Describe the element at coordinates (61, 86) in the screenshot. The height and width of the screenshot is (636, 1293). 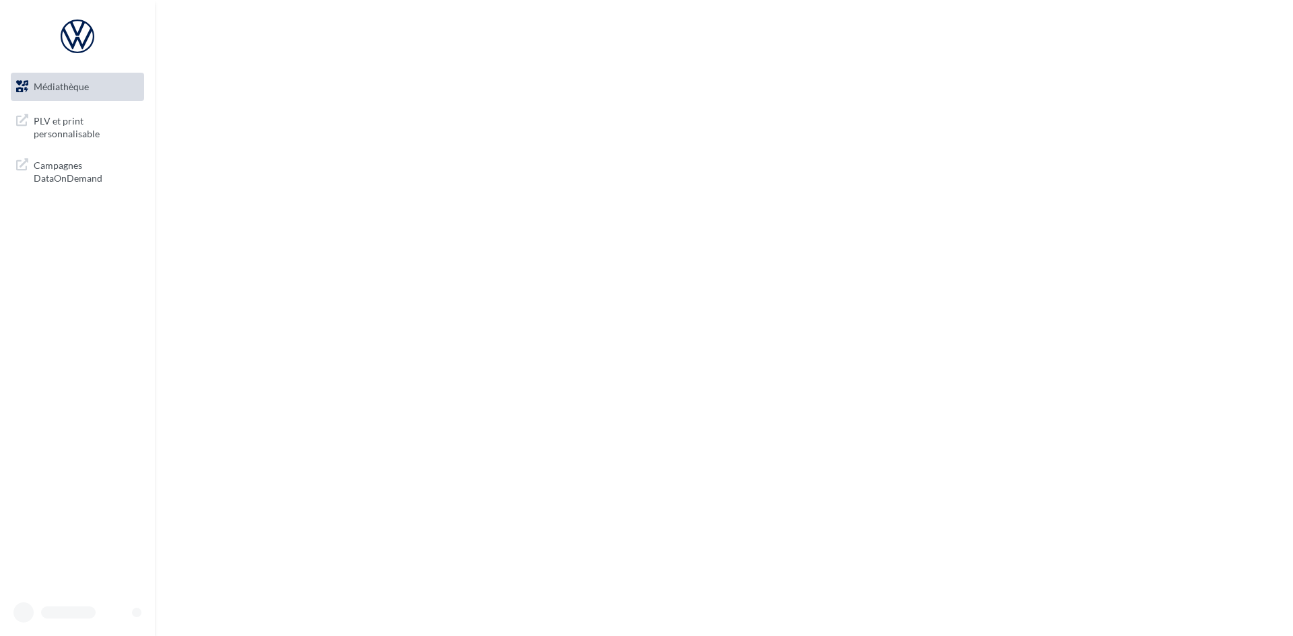
I see `span: Médiathèque` at that location.